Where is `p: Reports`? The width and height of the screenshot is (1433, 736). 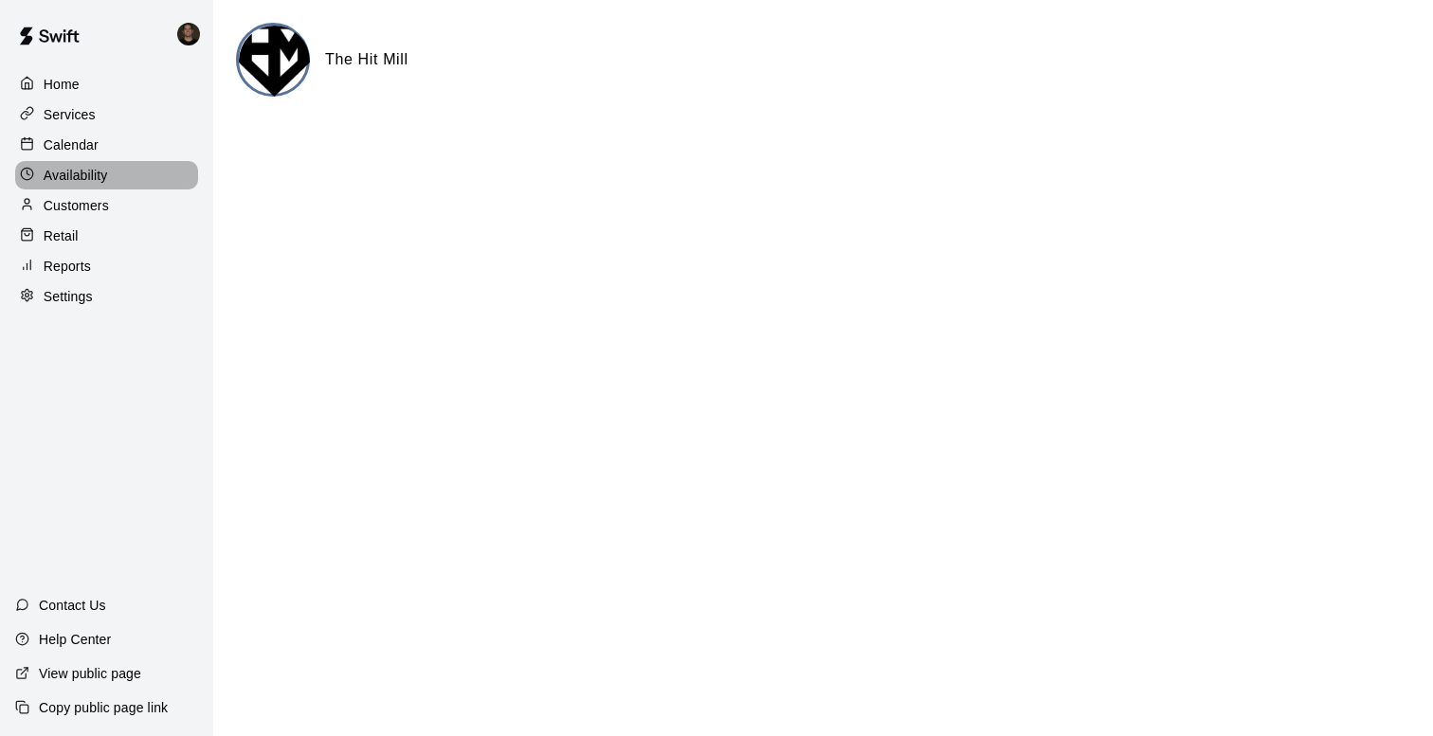 p: Reports is located at coordinates (67, 266).